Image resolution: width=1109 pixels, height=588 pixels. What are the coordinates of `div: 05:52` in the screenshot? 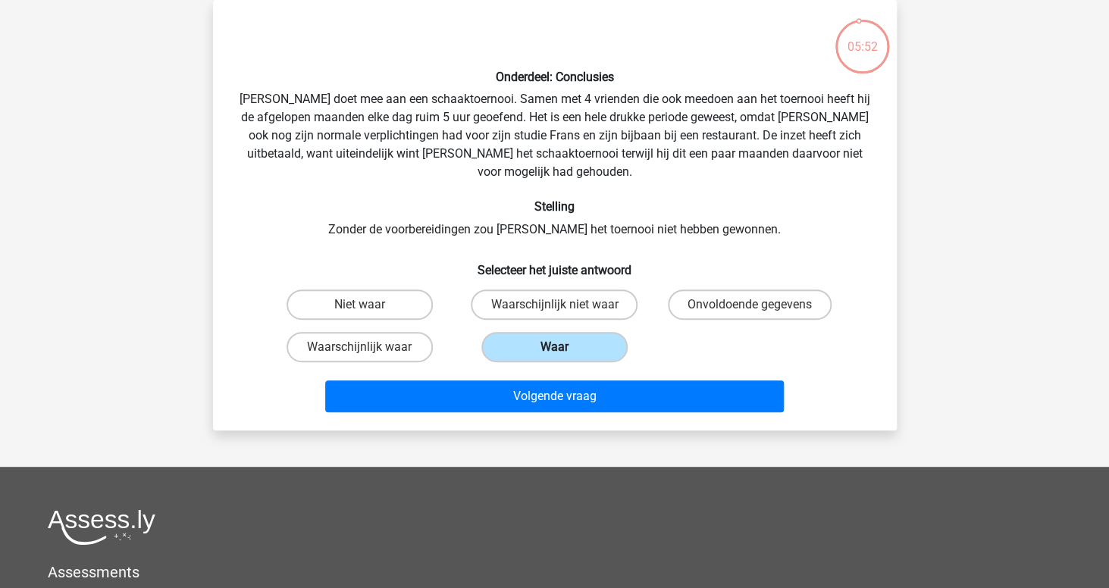 It's located at (862, 37).